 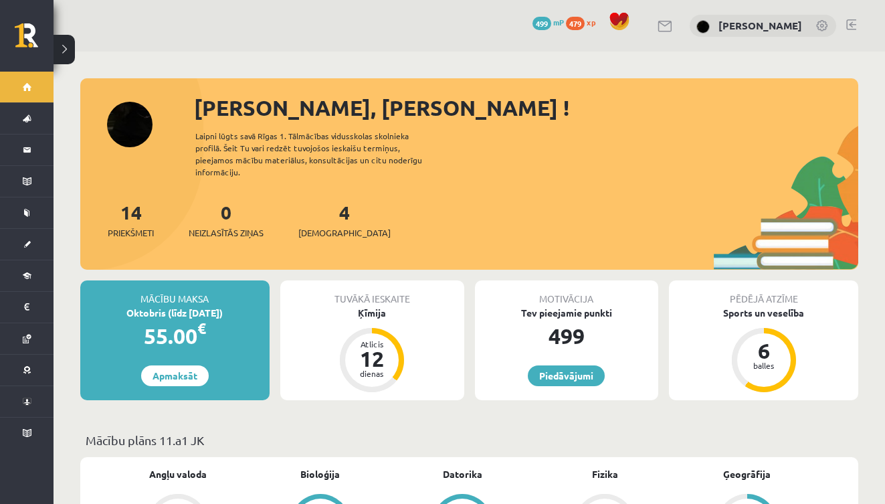 What do you see at coordinates (575, 23) in the screenshot?
I see `span: 479` at bounding box center [575, 23].